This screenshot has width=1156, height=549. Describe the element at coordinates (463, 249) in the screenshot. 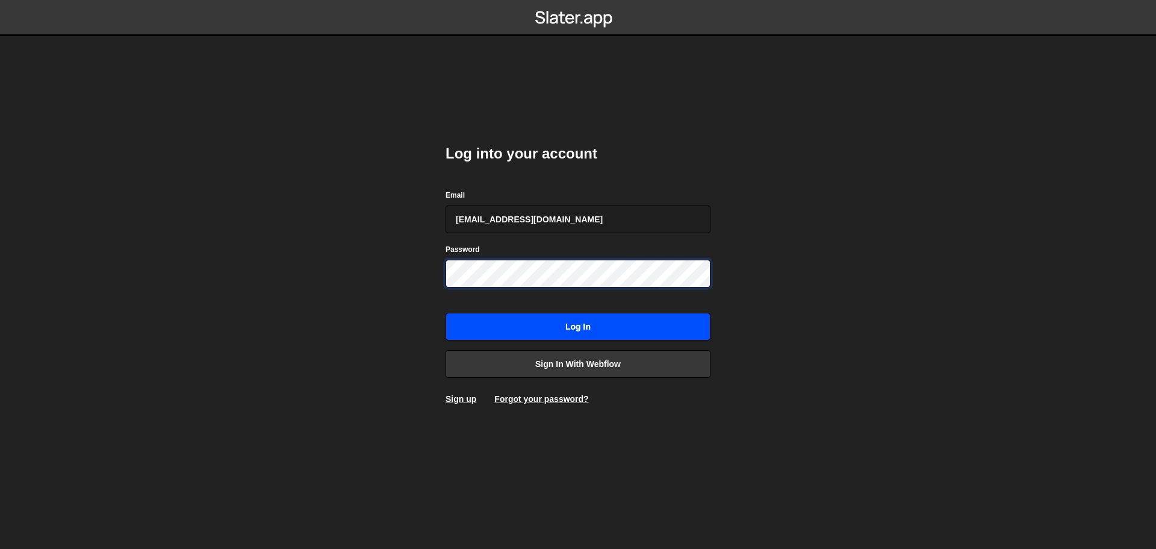

I see `label: Password` at that location.